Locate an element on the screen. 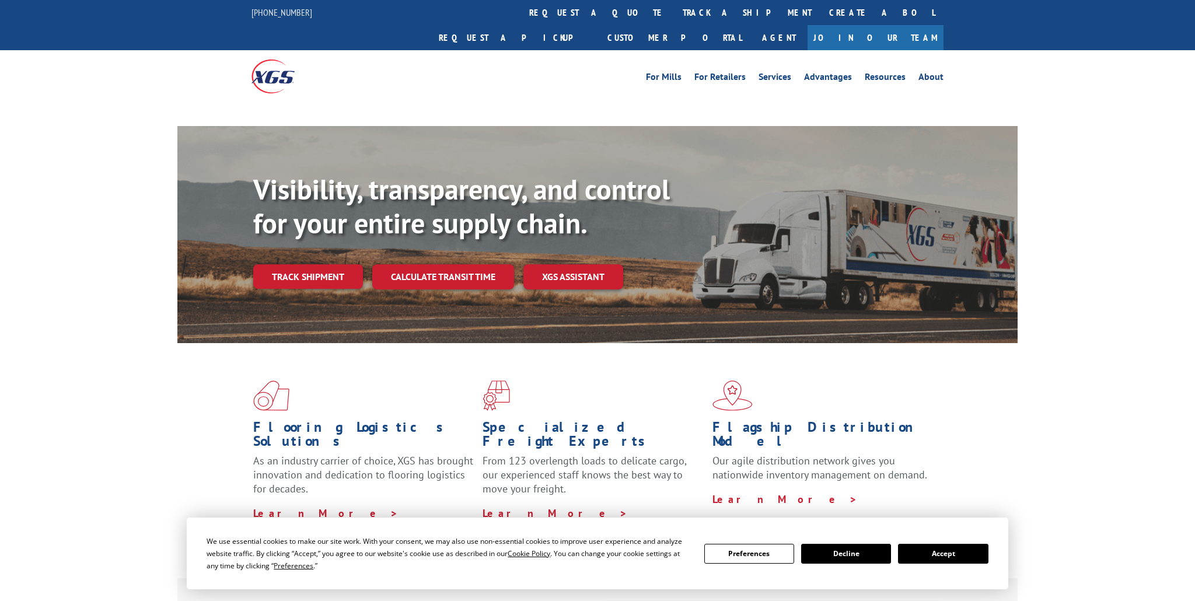 The image size is (1195, 601). button: Preferences is located at coordinates (749, 554).